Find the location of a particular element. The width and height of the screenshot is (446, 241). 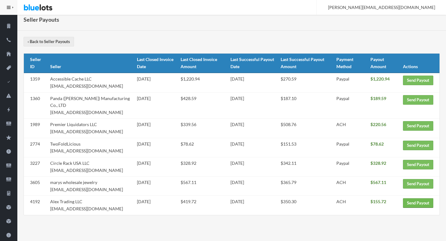

td: 3605 is located at coordinates (36, 186).